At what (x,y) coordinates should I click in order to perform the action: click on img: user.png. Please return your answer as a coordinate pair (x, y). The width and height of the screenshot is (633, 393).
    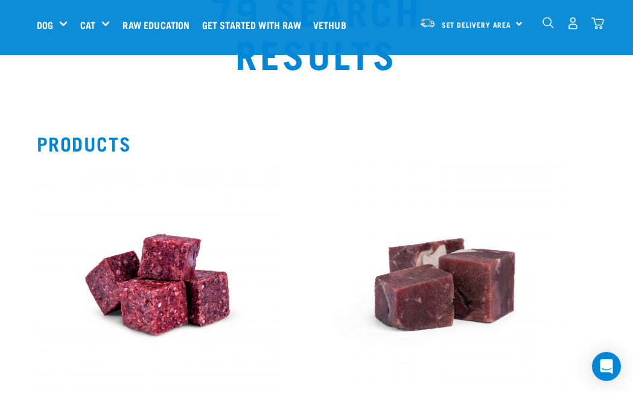
    Looking at the image, I should click on (573, 23).